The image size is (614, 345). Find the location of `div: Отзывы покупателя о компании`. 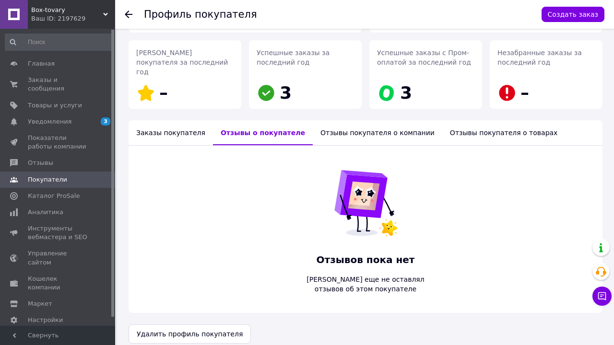

div: Отзывы покупателя о компании is located at coordinates (377, 133).